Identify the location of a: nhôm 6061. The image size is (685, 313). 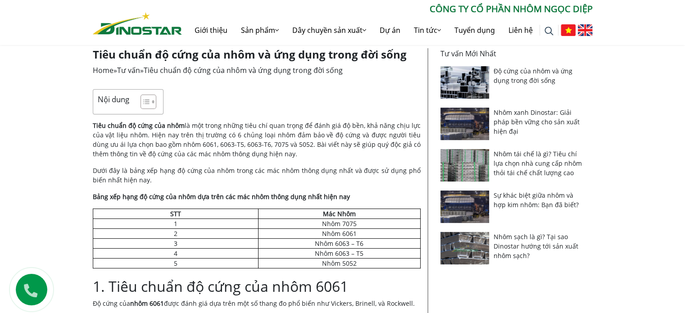
(147, 303).